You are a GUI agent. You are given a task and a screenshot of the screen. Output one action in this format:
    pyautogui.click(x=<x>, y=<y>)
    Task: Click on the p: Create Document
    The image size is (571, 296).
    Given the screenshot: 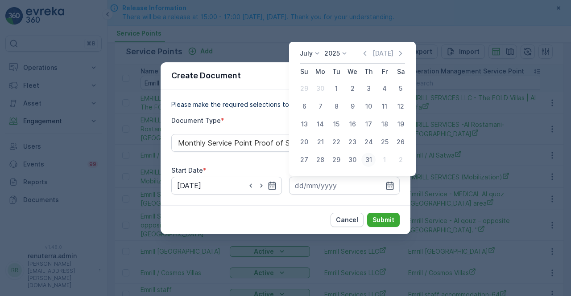 What is the action you would take?
    pyautogui.click(x=206, y=76)
    